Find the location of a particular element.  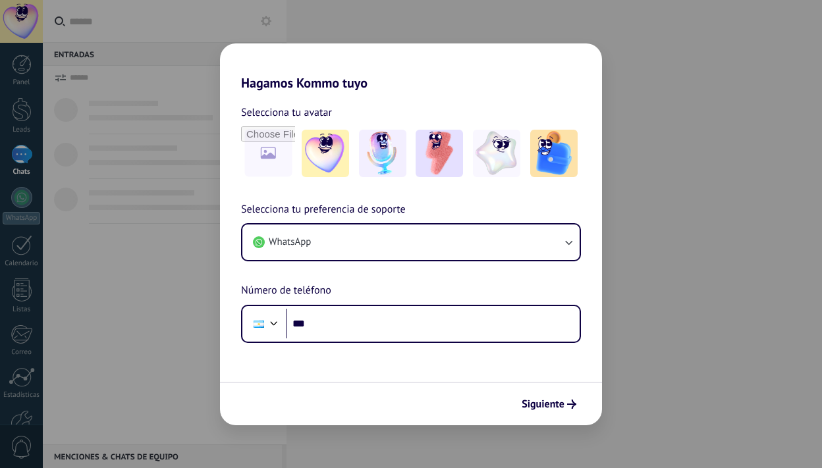

img: -2.jpeg is located at coordinates (382, 153).